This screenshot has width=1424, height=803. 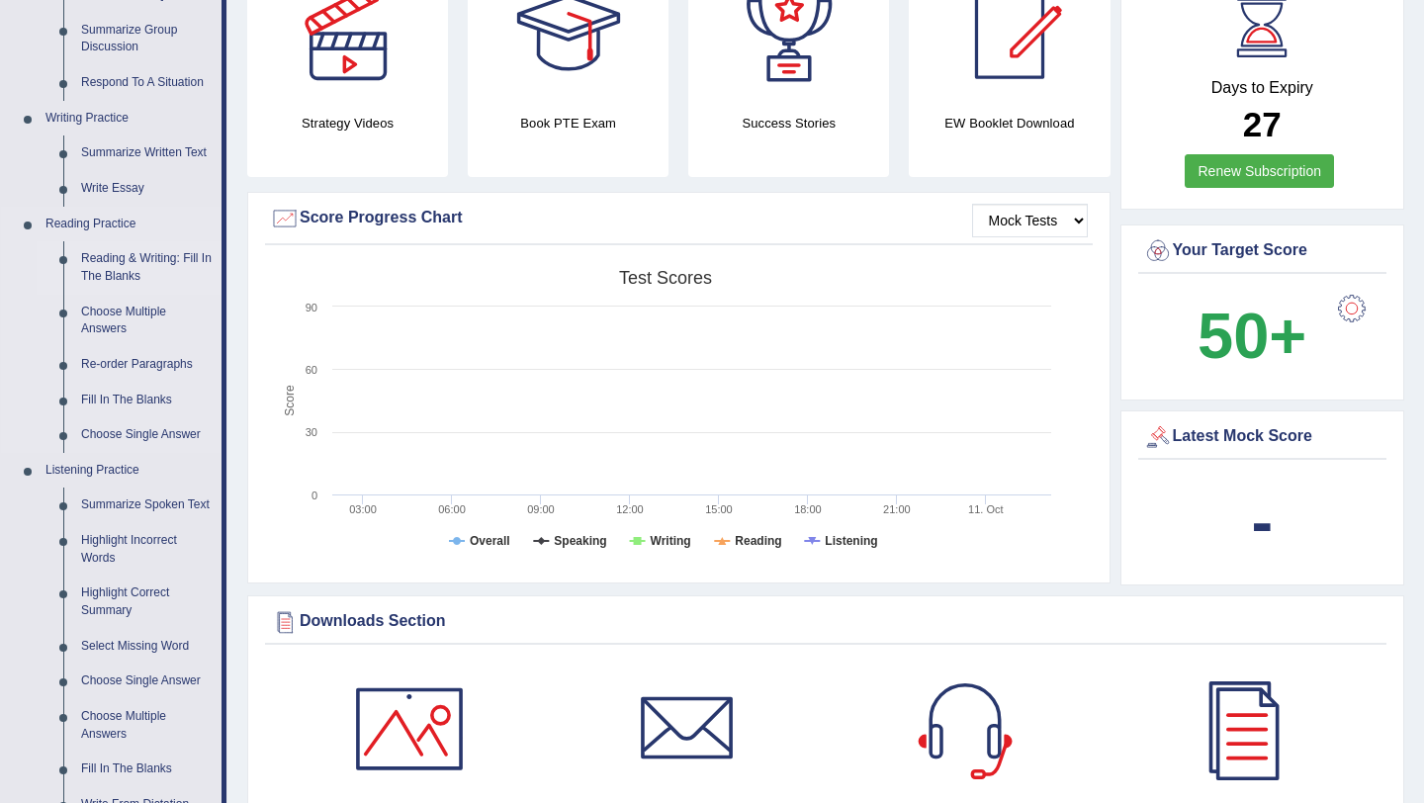 I want to click on text: 0, so click(x=315, y=496).